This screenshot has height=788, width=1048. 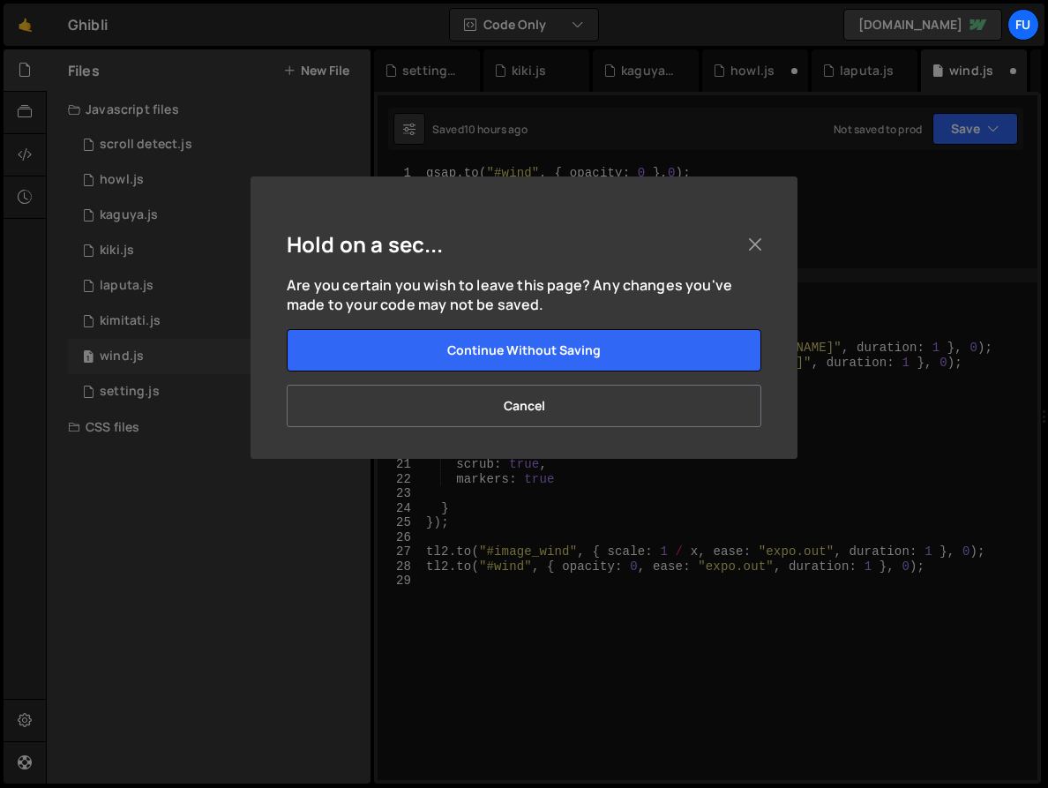 I want to click on a: Fu, so click(x=1023, y=25).